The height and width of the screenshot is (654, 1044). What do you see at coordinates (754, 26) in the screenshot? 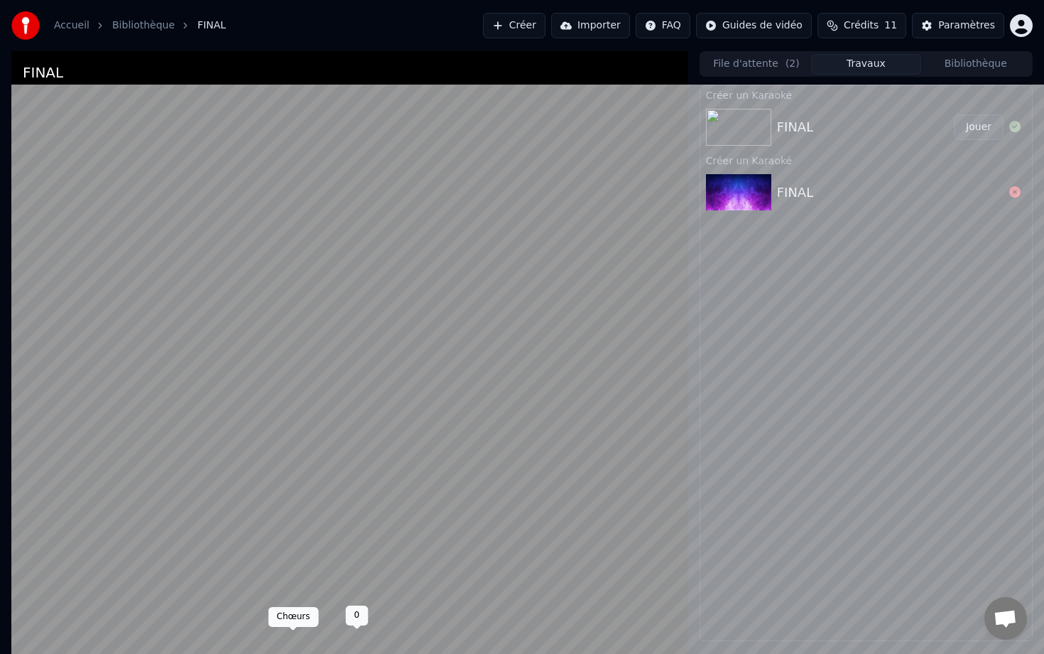
I see `button: Guides de vidéo` at bounding box center [754, 26].